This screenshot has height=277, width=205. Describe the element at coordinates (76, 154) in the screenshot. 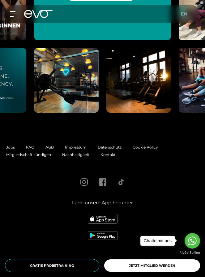

I see `a: Nachhaltigkeit` at that location.